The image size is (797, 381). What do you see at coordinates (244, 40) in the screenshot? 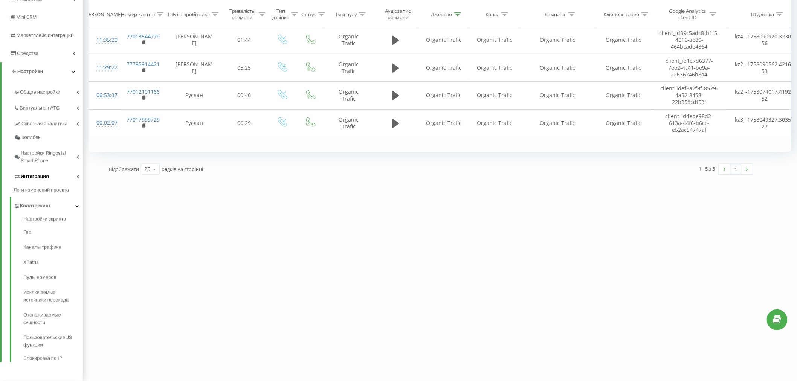
I see `td: 01:44` at bounding box center [244, 40].